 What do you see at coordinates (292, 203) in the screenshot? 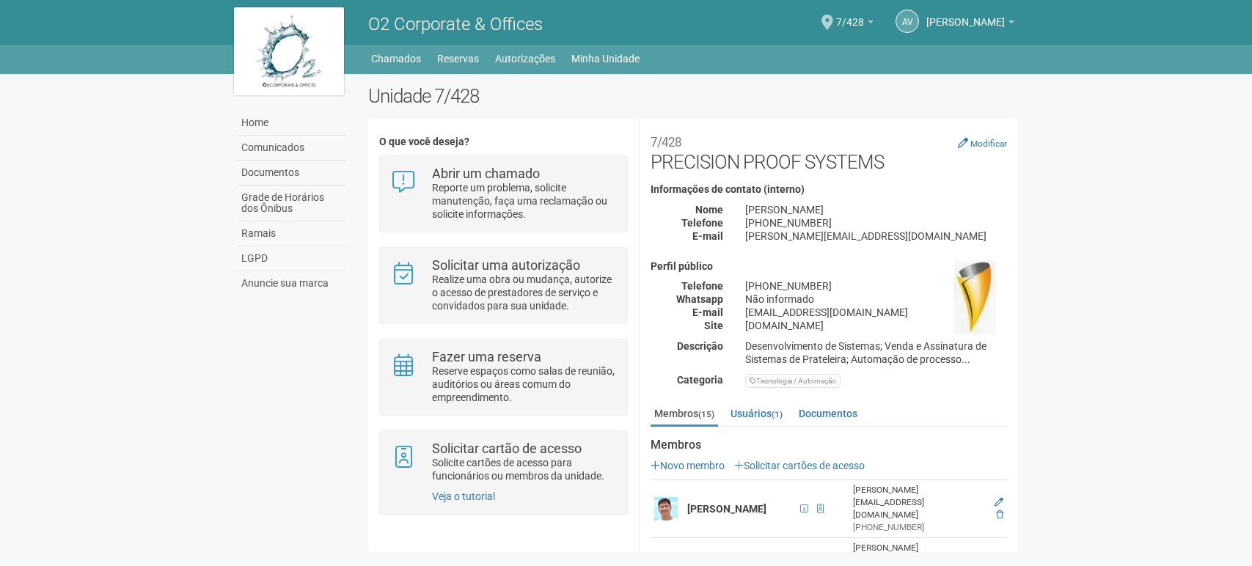
I see `a: Grade de Horários dos Ônibus` at bounding box center [292, 203].